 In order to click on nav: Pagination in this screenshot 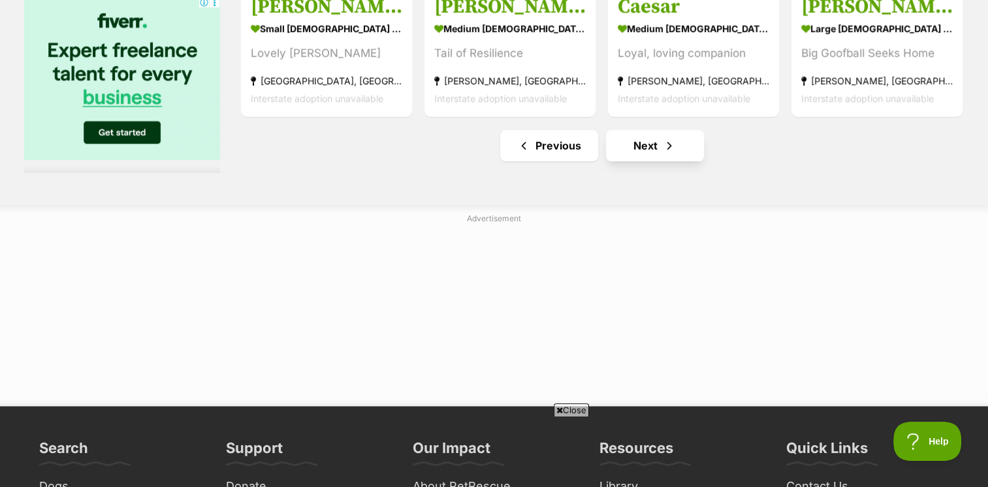, I will do `click(602, 146)`.